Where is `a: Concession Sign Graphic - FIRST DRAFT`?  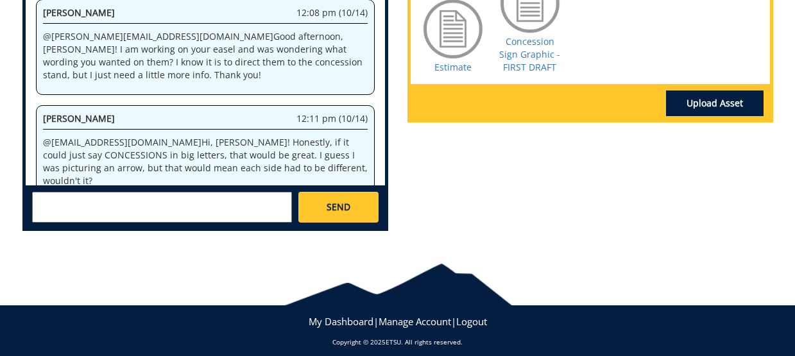
a: Concession Sign Graphic - FIRST DRAFT is located at coordinates (529, 54).